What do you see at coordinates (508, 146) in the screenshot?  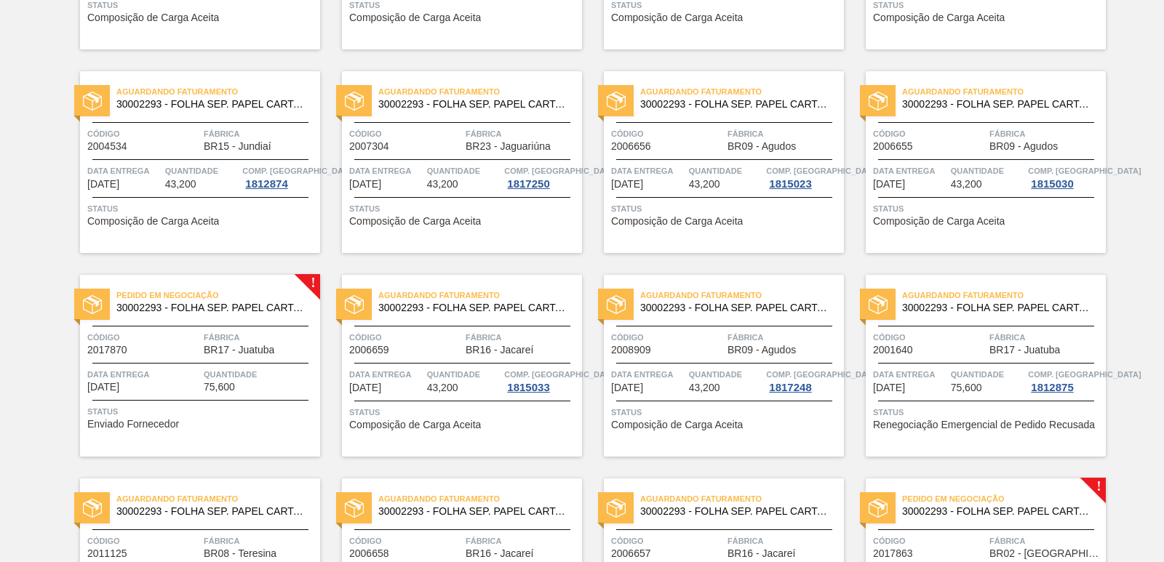 I see `span: BR23 - Jaguariúna` at bounding box center [508, 146].